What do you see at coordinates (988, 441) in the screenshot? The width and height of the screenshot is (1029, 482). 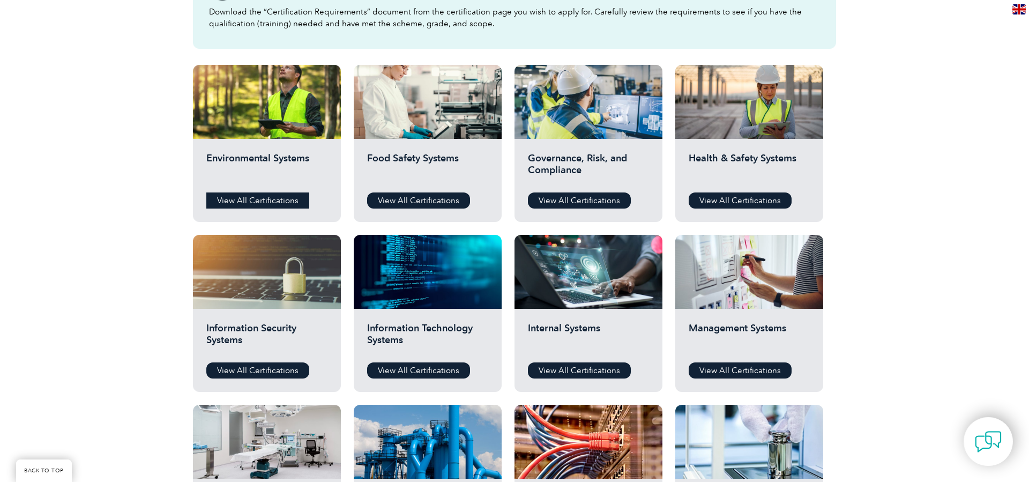 I see `img: contact-chat.png` at bounding box center [988, 441].